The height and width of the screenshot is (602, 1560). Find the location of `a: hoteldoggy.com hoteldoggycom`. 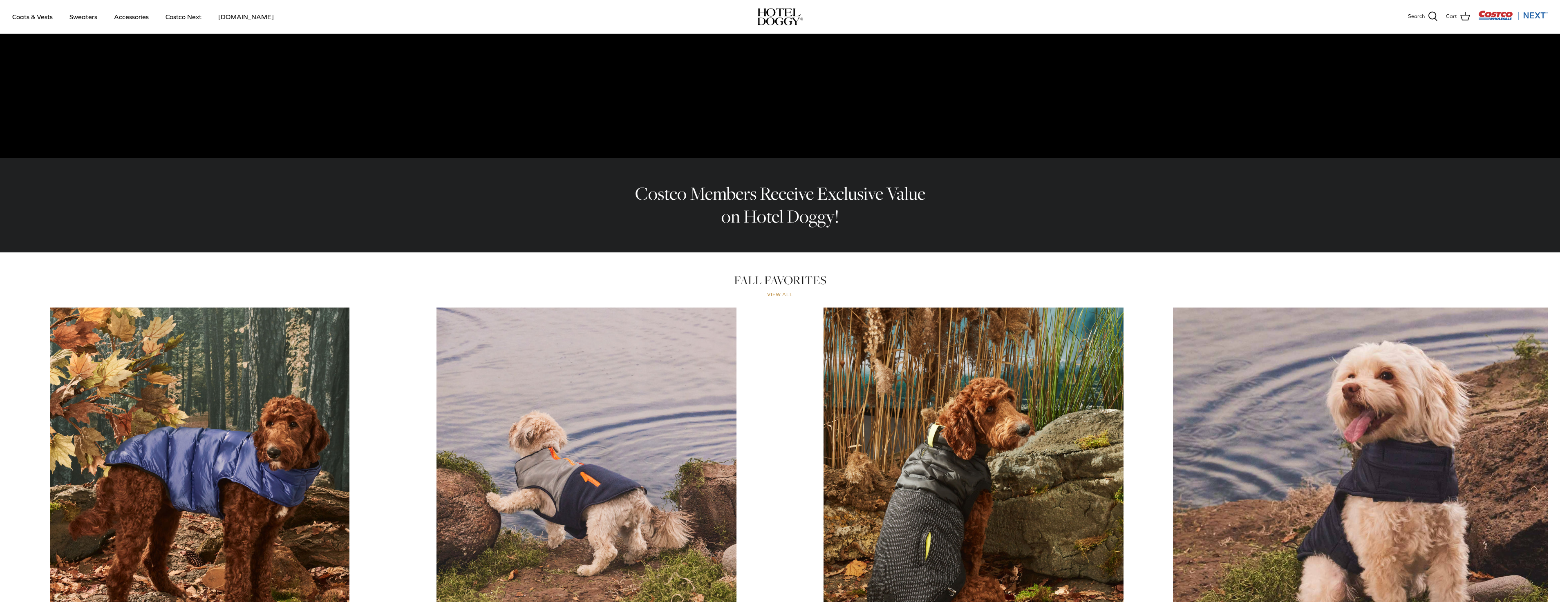

a: hoteldoggy.com hoteldoggycom is located at coordinates (780, 17).